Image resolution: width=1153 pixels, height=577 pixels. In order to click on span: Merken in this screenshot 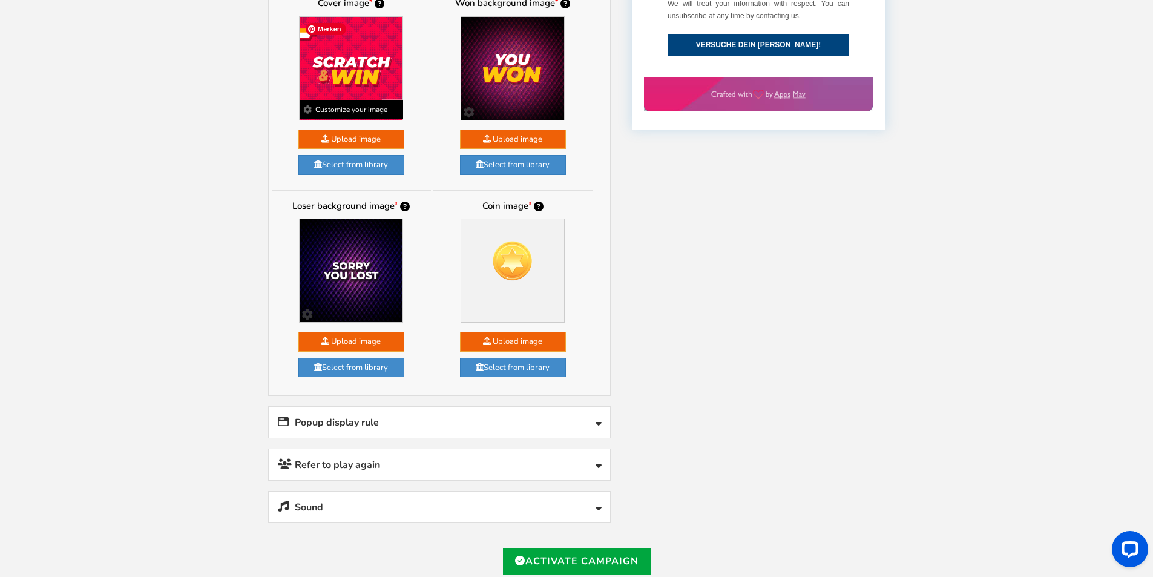, I will do `click(326, 29)`.